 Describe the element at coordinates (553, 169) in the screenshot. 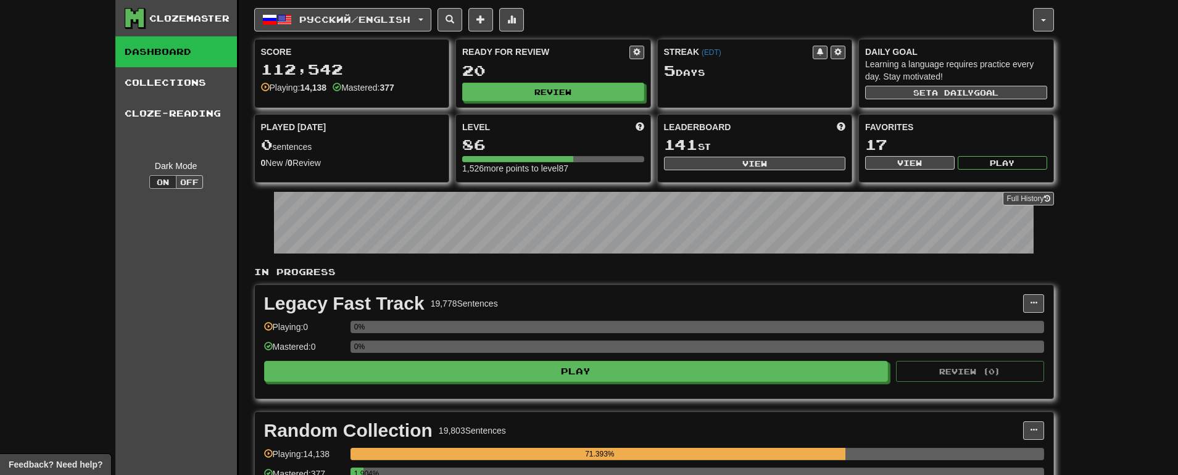

I see `div: 1,526 more points to level 87` at that location.